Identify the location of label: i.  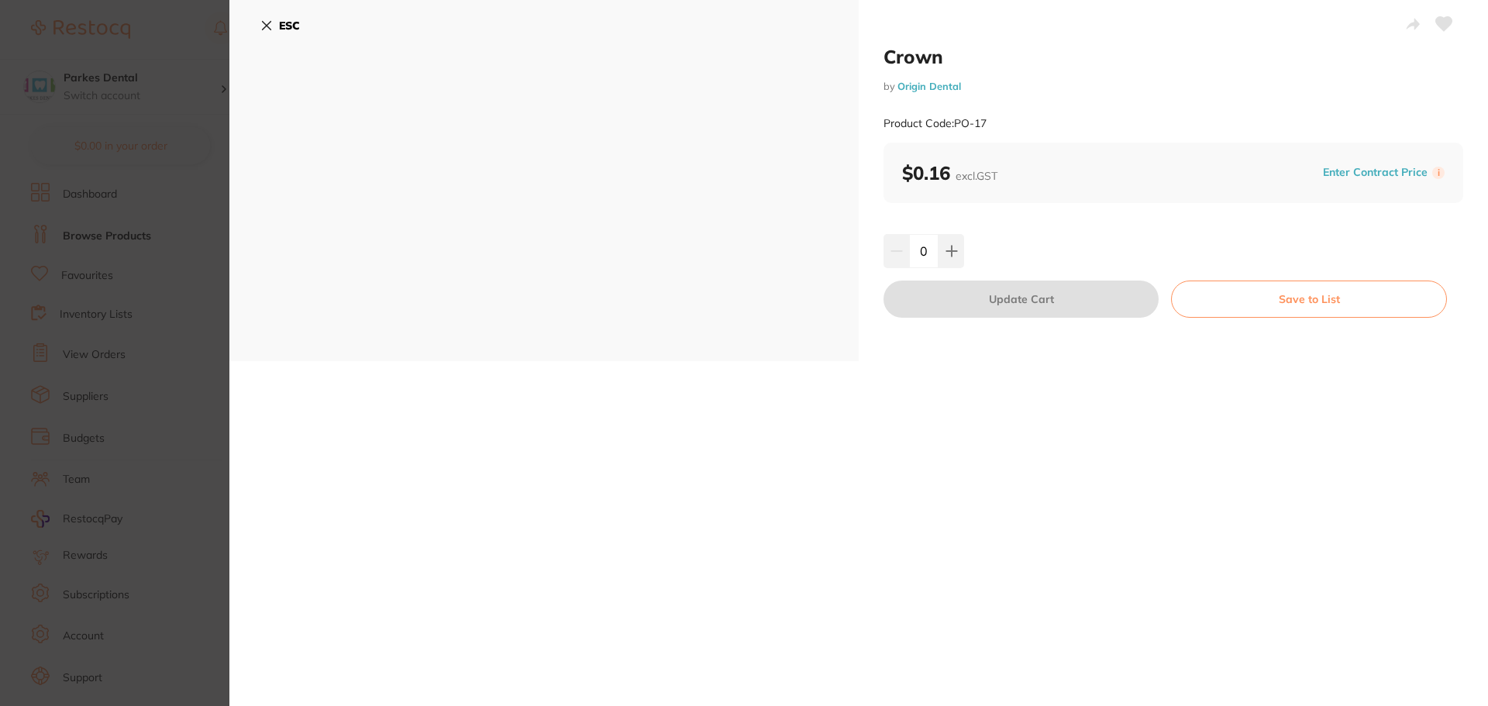
(1438, 173).